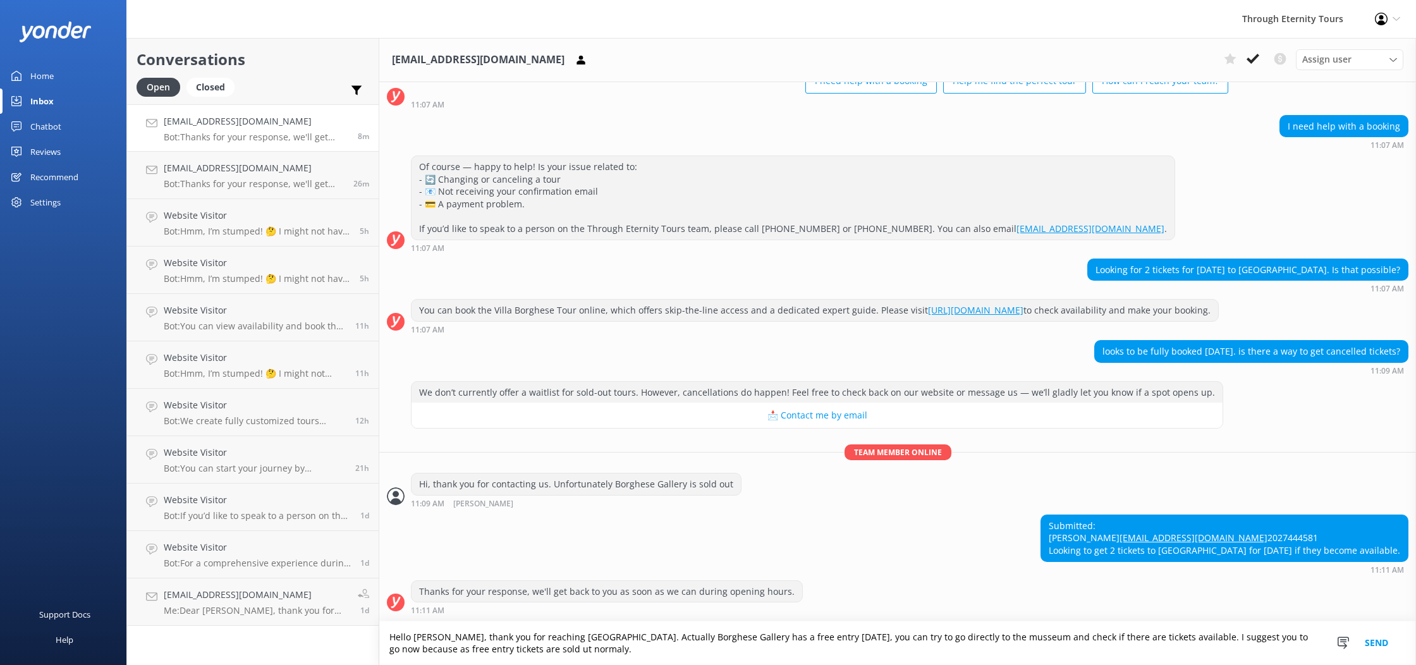  Describe the element at coordinates (161, 87) in the screenshot. I see `a: Open` at that location.